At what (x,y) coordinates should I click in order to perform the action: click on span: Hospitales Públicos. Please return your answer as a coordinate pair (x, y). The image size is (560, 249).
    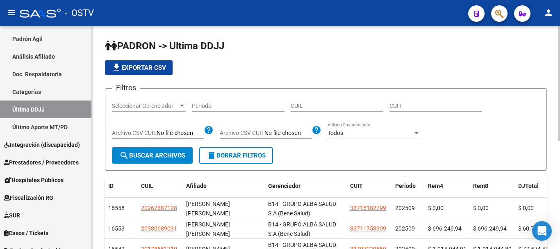
    Looking at the image, I should click on (34, 180).